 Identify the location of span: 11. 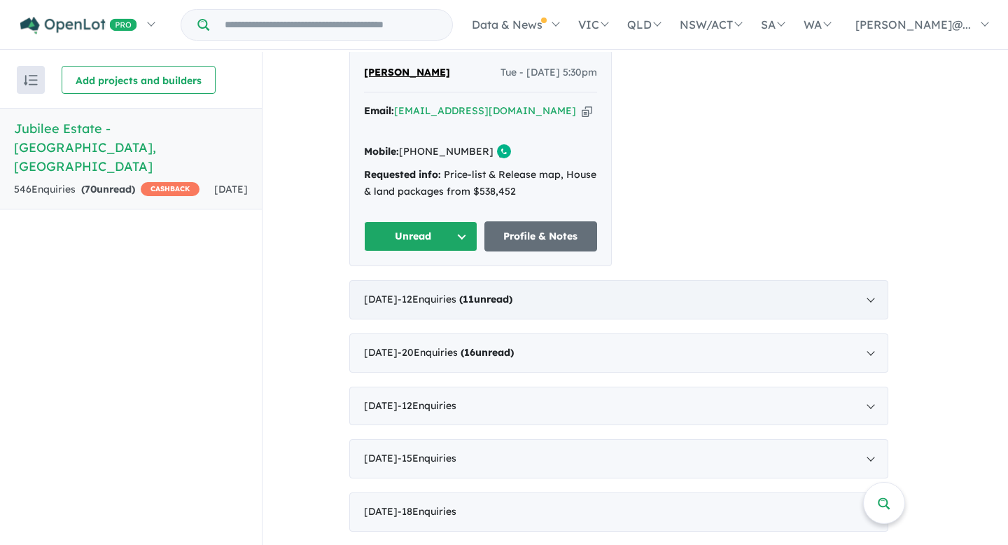
(468, 299).